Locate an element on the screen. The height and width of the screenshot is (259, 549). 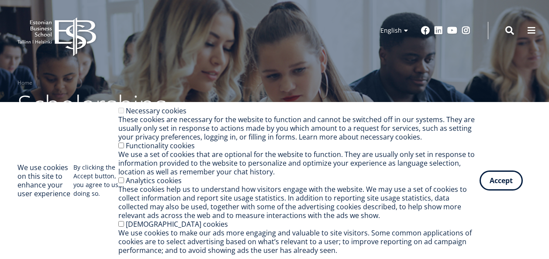
h2: We use cookies on this site to enhance your user experience is located at coordinates (45, 181).